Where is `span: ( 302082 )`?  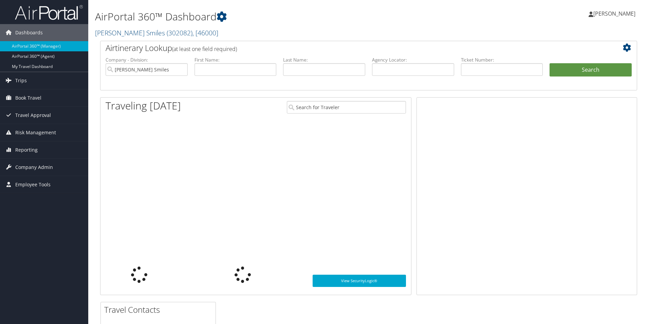
span: ( 302082 ) is located at coordinates (180, 33).